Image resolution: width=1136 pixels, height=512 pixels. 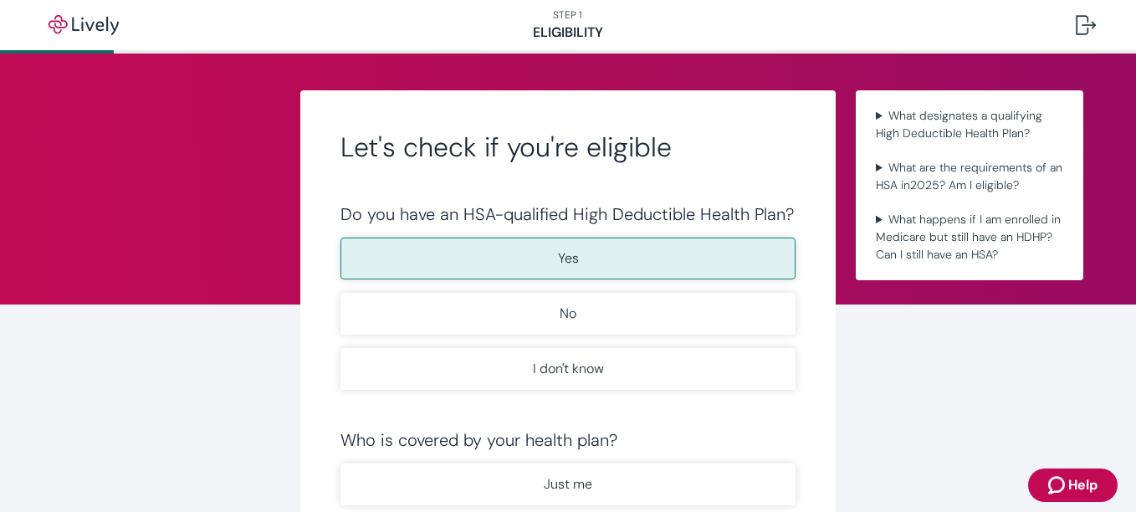 I want to click on p: I don't know, so click(x=568, y=369).